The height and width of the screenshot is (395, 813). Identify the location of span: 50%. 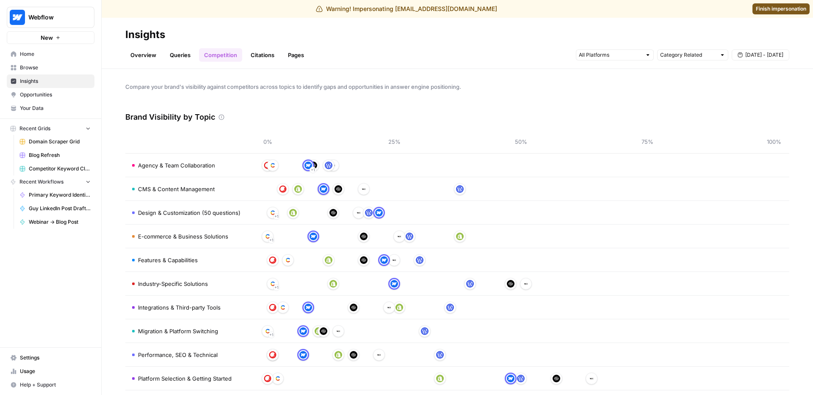
(521, 142).